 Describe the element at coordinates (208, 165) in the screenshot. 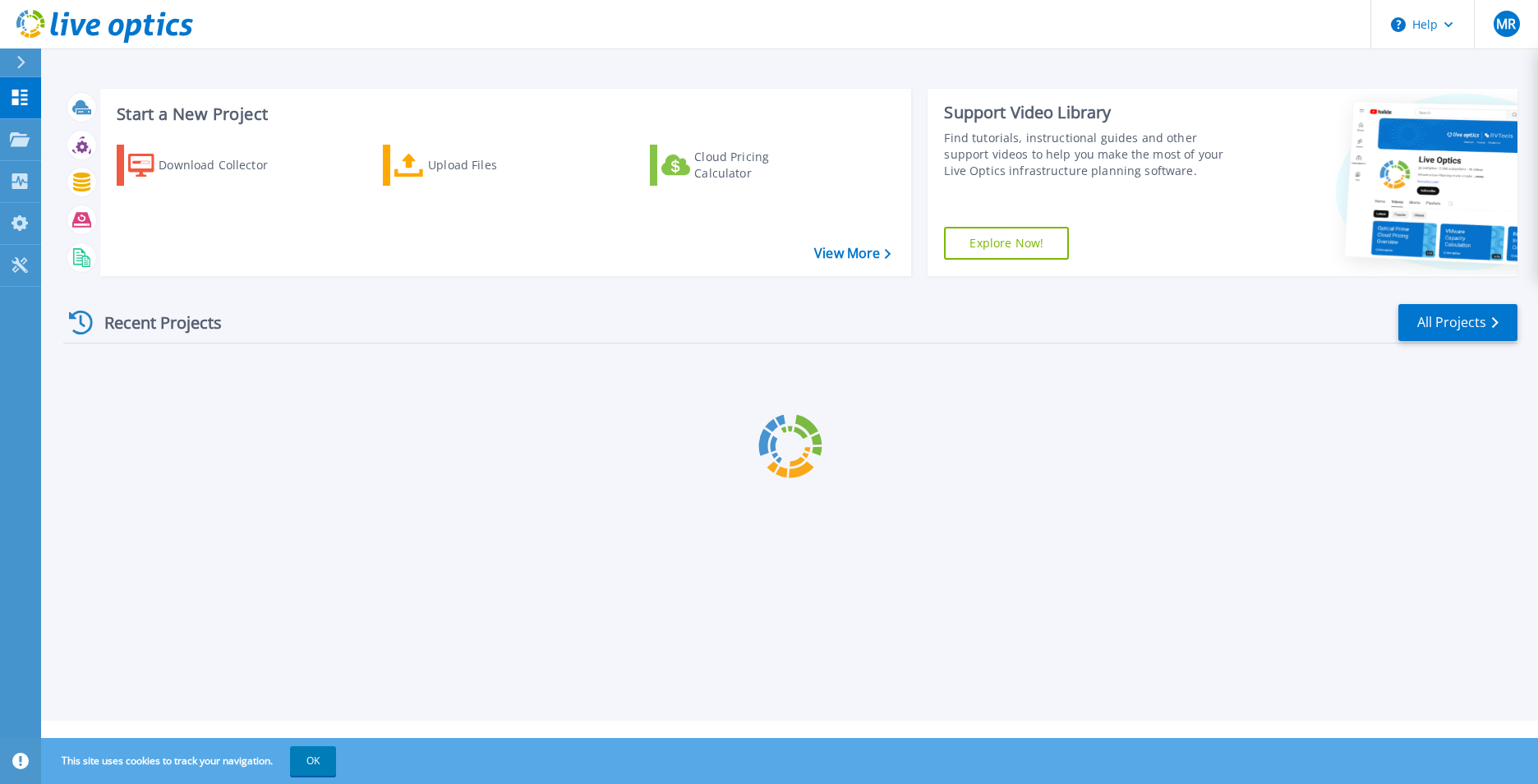

I see `a: Download Collector` at that location.